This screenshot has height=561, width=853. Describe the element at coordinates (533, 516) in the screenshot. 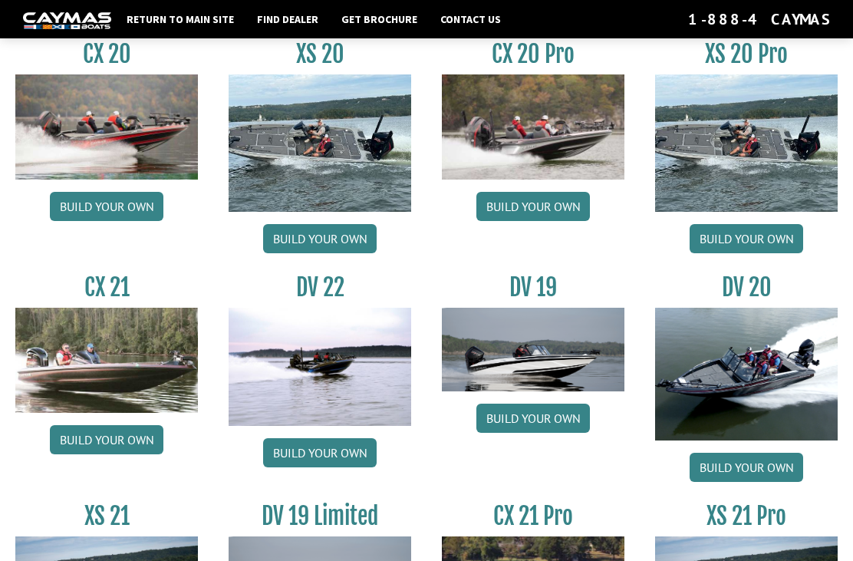

I see `h3: CX 21 Pro` at that location.